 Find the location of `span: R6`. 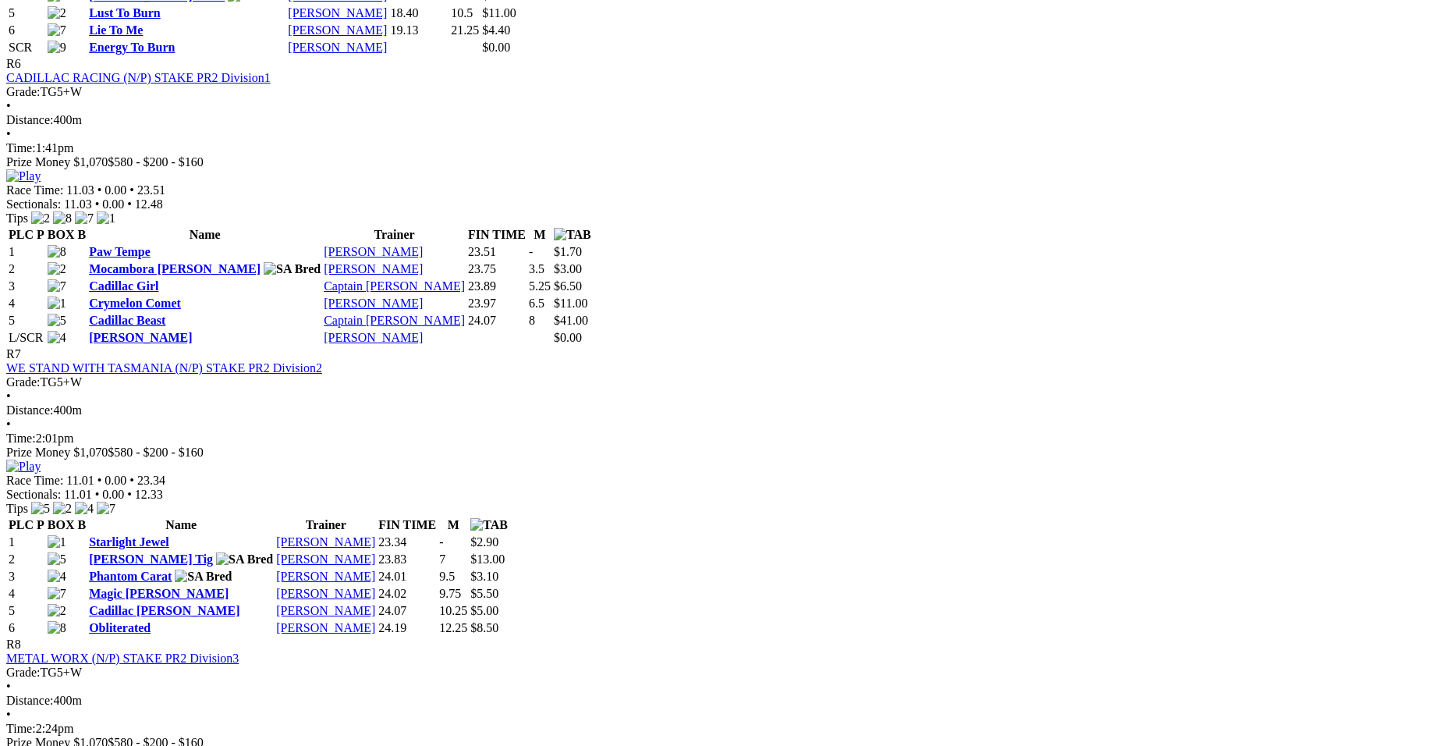

span: R6 is located at coordinates (13, 63).